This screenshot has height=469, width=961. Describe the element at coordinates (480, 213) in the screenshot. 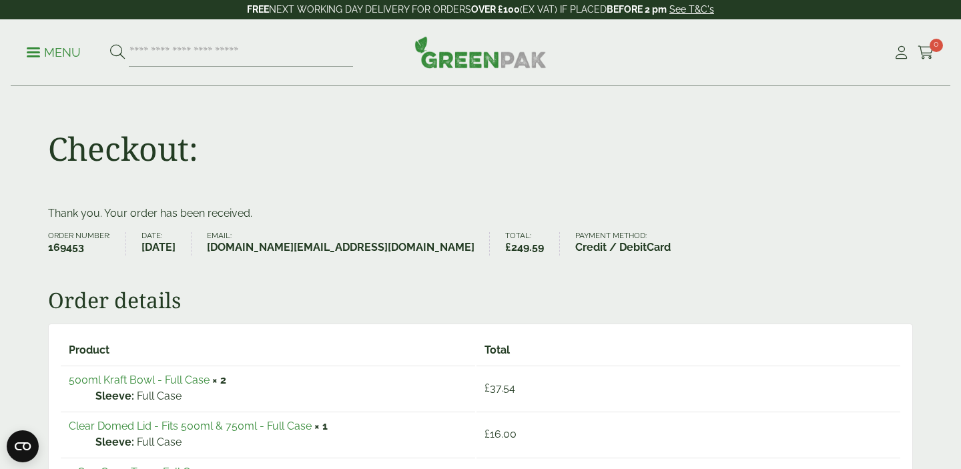

I see `p: Thank you. Your order has been received.` at that location.